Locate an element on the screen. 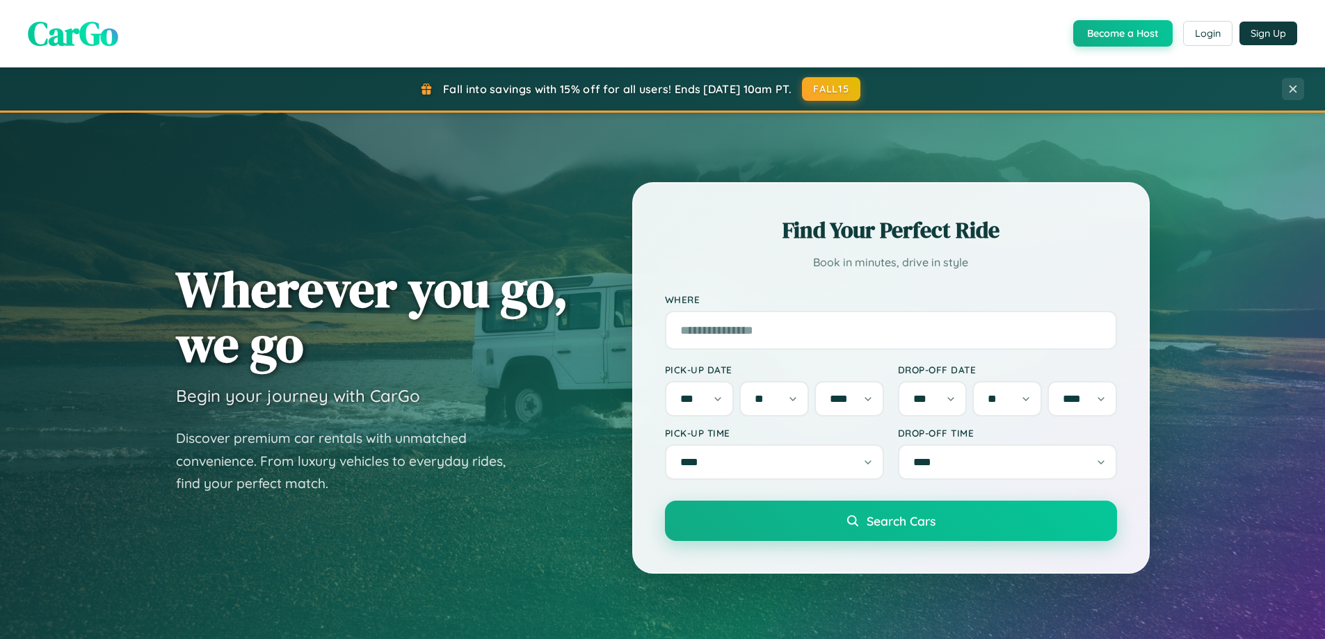 Image resolution: width=1325 pixels, height=639 pixels. label: Pick-up Time is located at coordinates (774, 433).